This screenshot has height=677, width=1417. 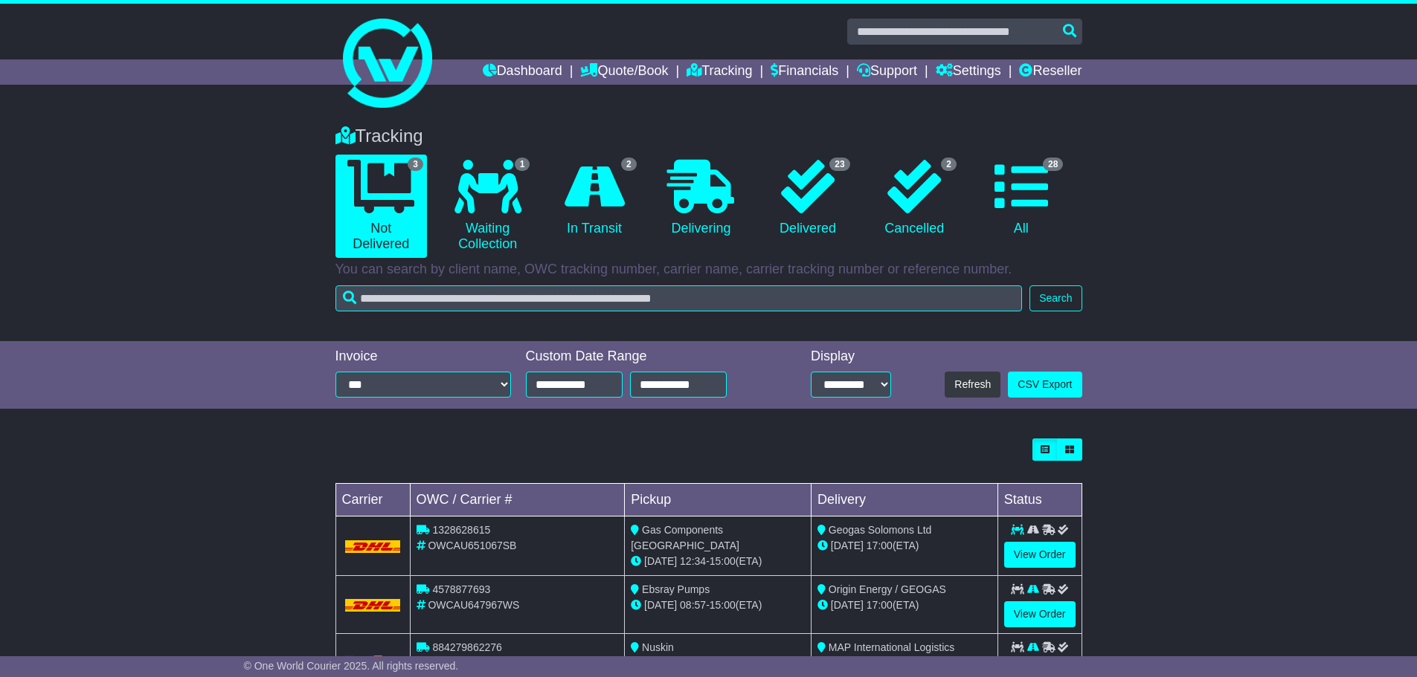 What do you see at coordinates (645, 357) in the screenshot?
I see `div: Custom Date Range` at bounding box center [645, 357].